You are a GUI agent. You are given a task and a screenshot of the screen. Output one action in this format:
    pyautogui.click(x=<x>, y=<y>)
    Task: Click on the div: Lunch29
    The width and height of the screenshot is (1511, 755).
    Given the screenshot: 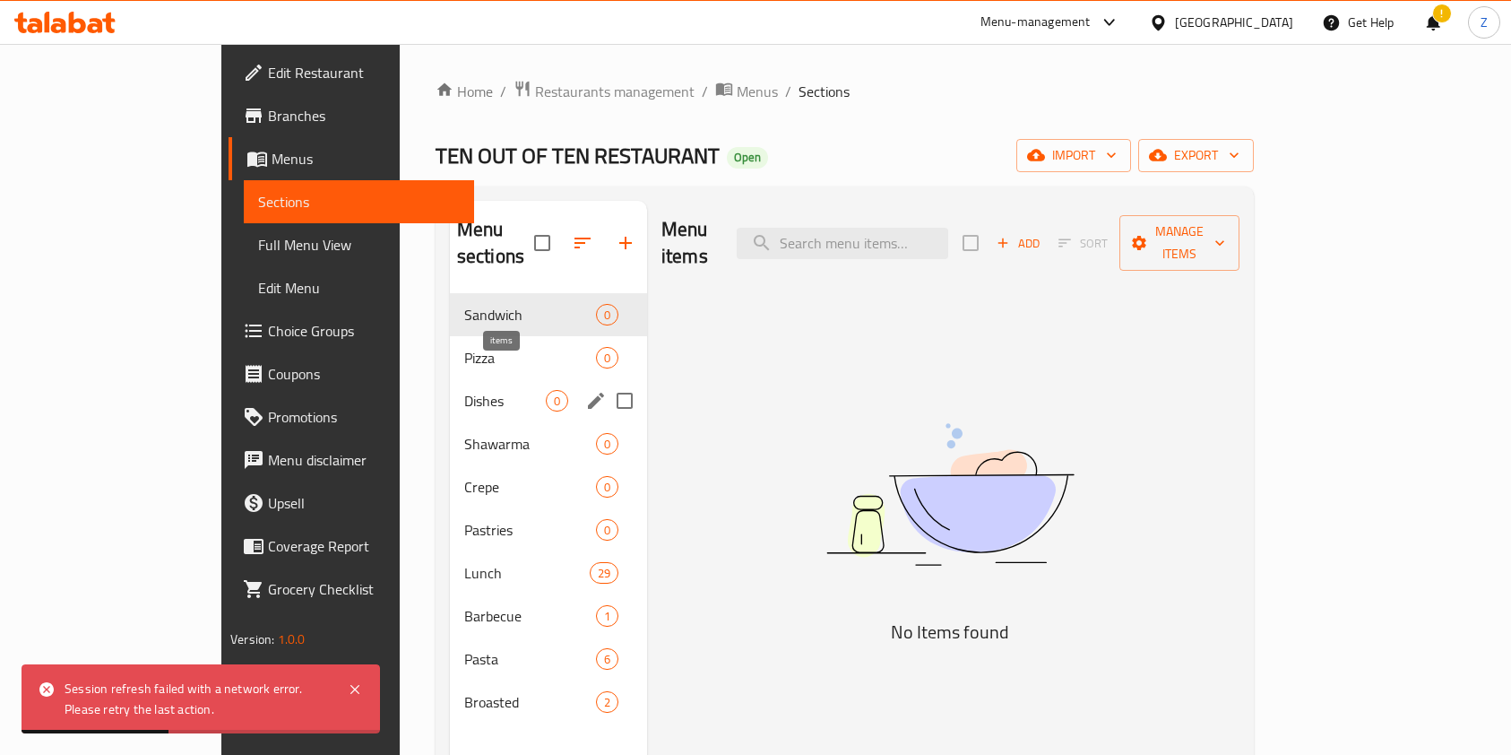 What is the action you would take?
    pyautogui.click(x=549, y=573)
    